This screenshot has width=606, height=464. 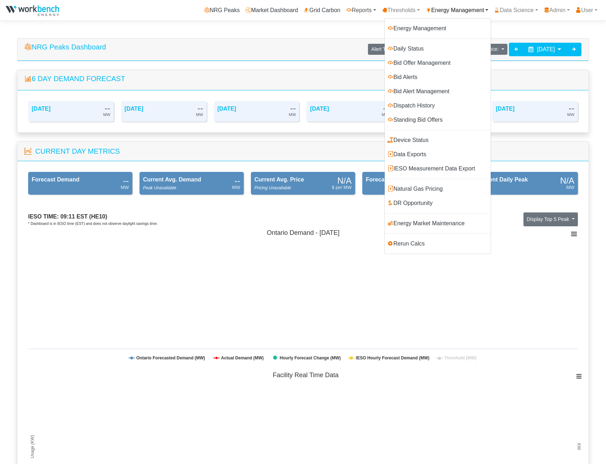 What do you see at coordinates (460, 358) in the screenshot?
I see `tspan: Threshold (MW)` at bounding box center [460, 358].